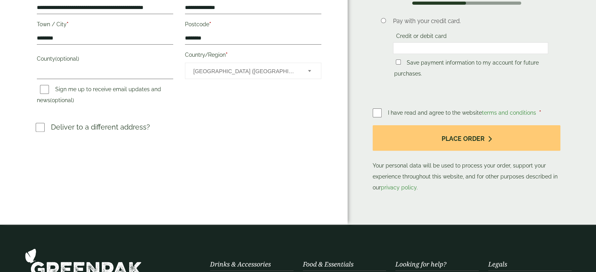  Describe the element at coordinates (421, 37) in the screenshot. I see `label: Credit or debit card` at that location.